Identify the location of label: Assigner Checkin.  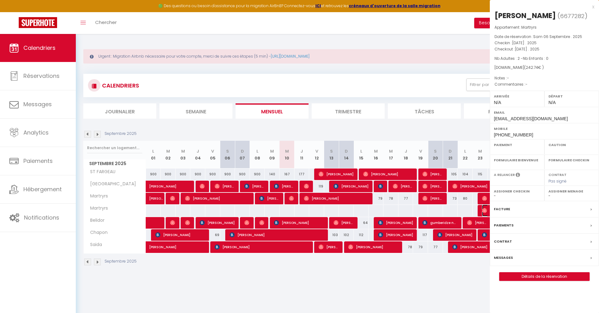
(517, 192).